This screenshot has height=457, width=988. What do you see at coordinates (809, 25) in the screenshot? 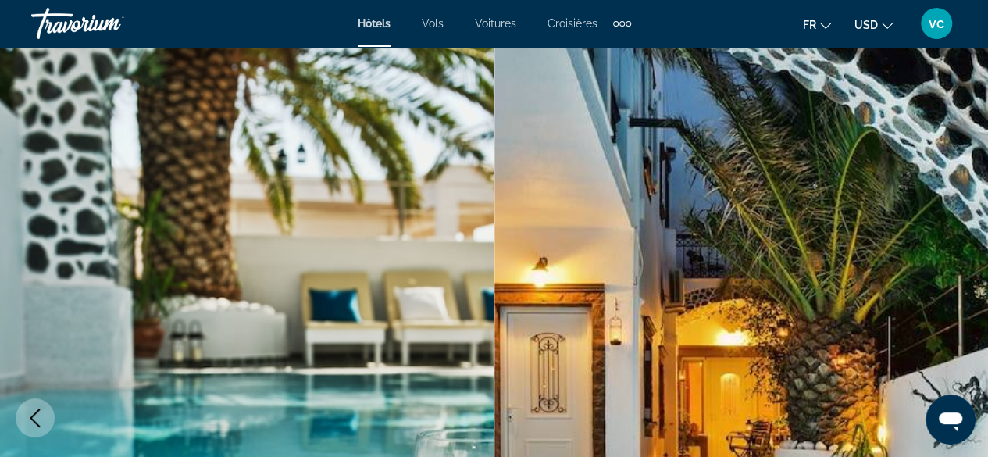
I see `span: fr` at bounding box center [809, 25].